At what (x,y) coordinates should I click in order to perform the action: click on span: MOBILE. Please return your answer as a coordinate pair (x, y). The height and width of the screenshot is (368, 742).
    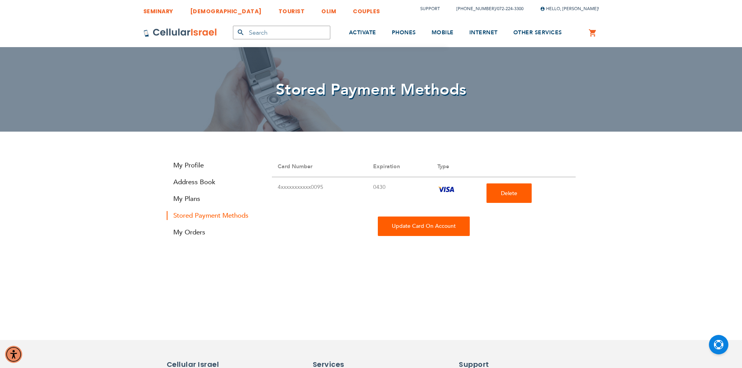
    Looking at the image, I should click on (443, 32).